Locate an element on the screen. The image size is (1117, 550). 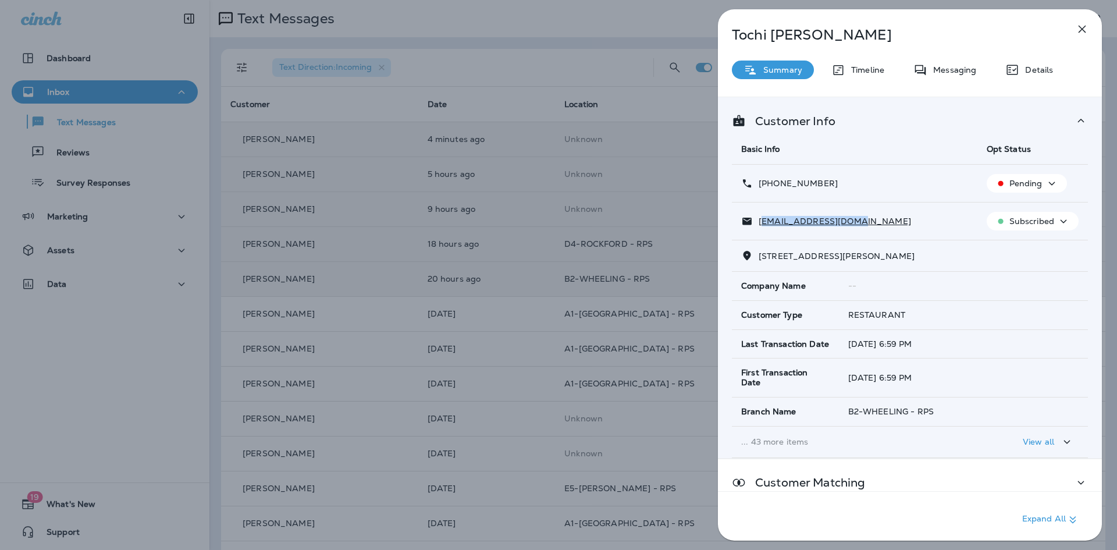
span: Basic Info is located at coordinates (760, 149).